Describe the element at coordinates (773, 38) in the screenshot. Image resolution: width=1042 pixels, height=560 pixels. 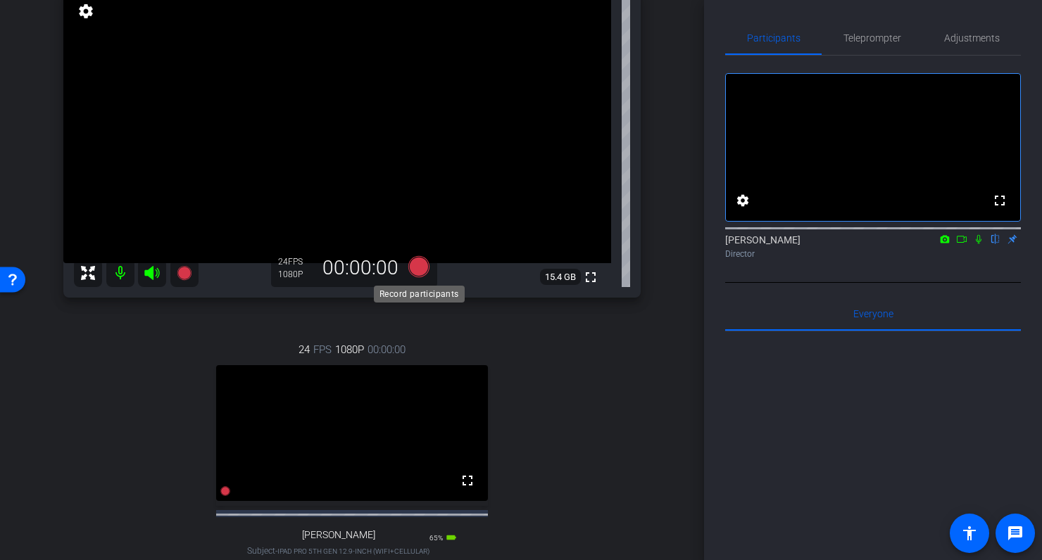
I see `span: Participants` at that location.